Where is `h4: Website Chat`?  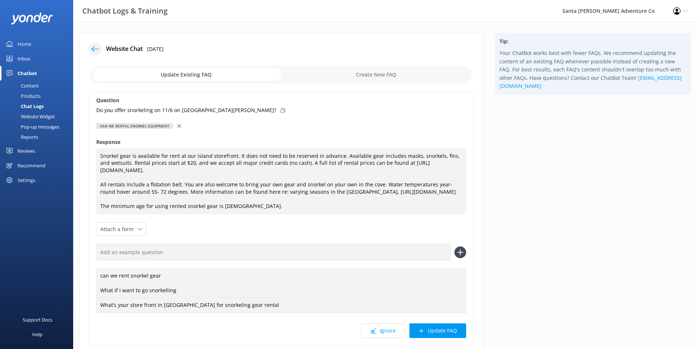
h4: Website Chat is located at coordinates (124, 49).